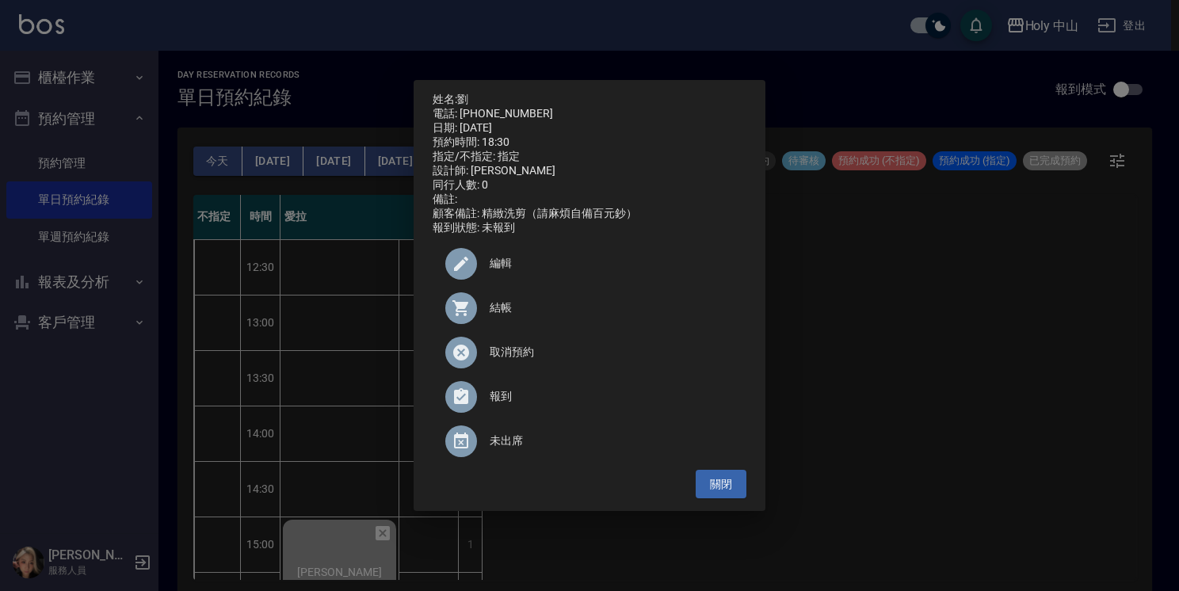  Describe the element at coordinates (590, 308) in the screenshot. I see `a: 結帳` at that location.